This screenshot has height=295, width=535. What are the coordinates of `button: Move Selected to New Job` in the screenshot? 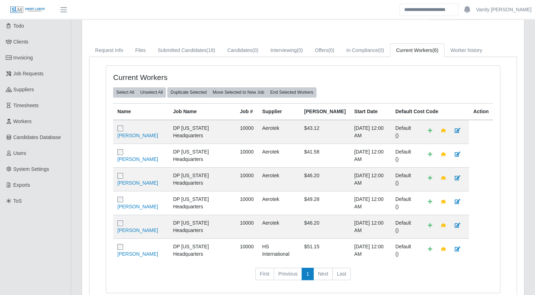 It's located at (238, 92).